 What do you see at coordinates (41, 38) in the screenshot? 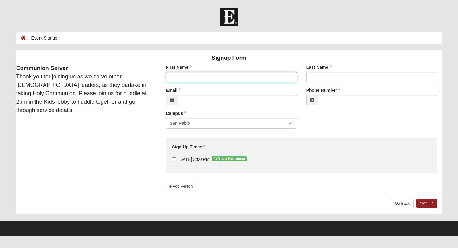
I see `li: Event Signup` at bounding box center [41, 38].